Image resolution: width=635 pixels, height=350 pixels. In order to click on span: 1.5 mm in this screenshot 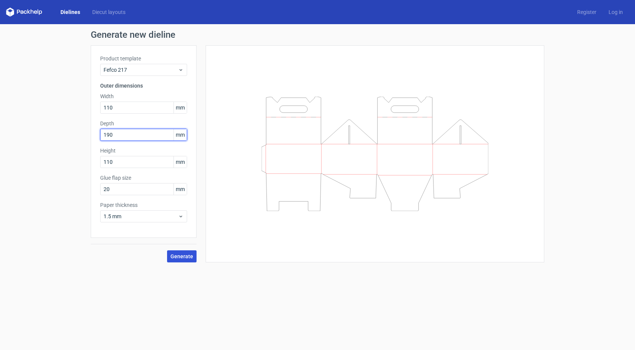, I will do `click(141, 216)`.